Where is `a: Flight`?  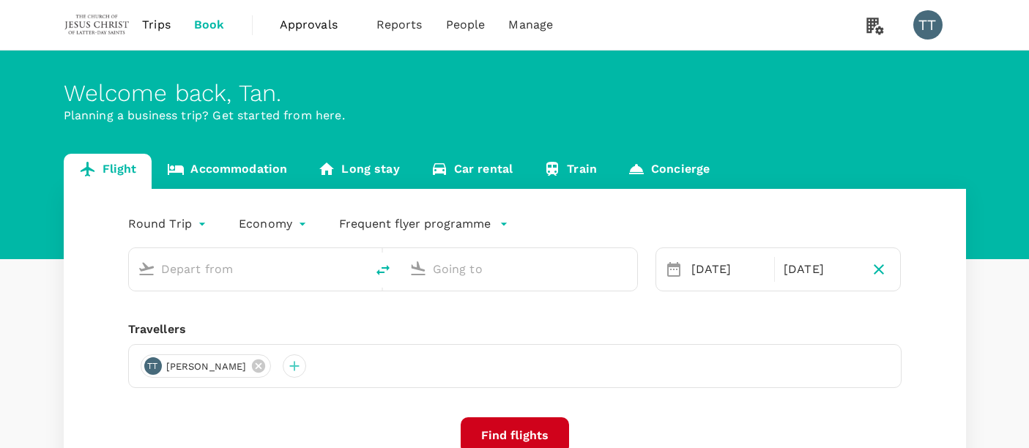
a: Flight is located at coordinates (108, 171).